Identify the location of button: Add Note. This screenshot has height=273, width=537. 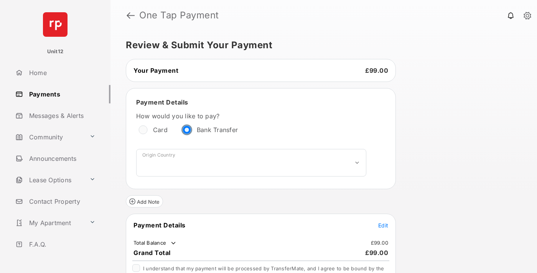
(144, 202).